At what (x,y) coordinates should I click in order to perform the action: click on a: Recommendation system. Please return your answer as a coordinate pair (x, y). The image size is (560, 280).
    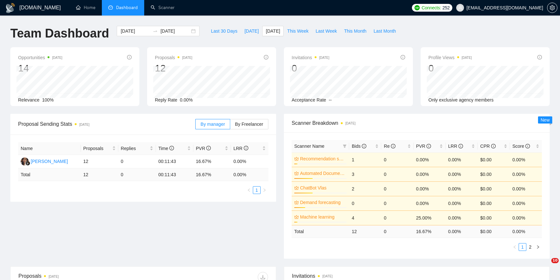
    Looking at the image, I should click on (322, 159).